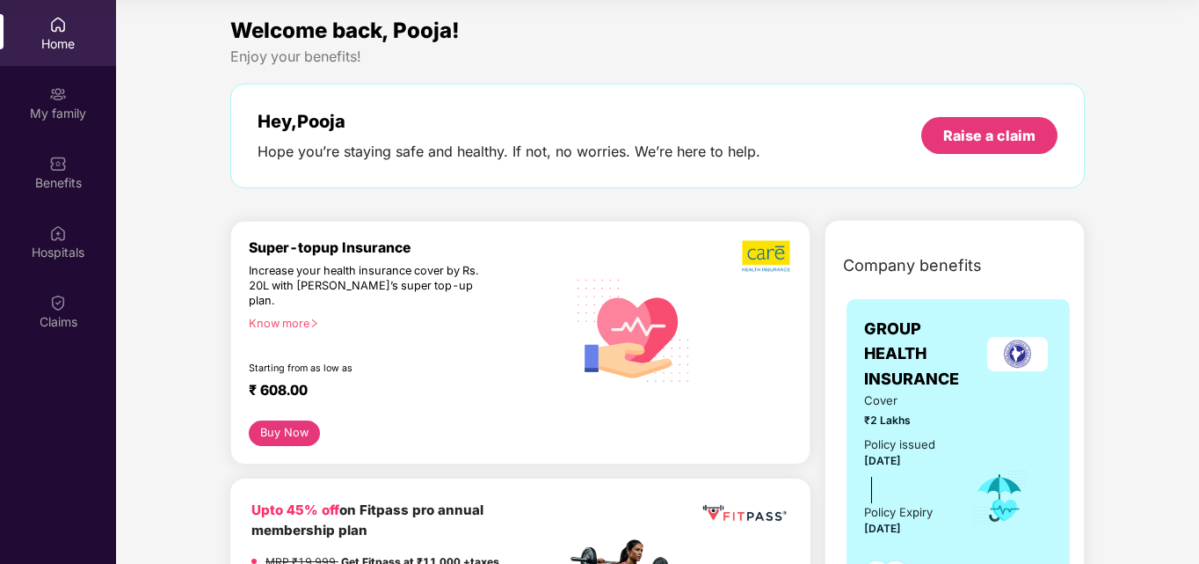 The height and width of the screenshot is (564, 1199). What do you see at coordinates (658, 56) in the screenshot?
I see `div: Enjoy your benefits!` at bounding box center [658, 56].